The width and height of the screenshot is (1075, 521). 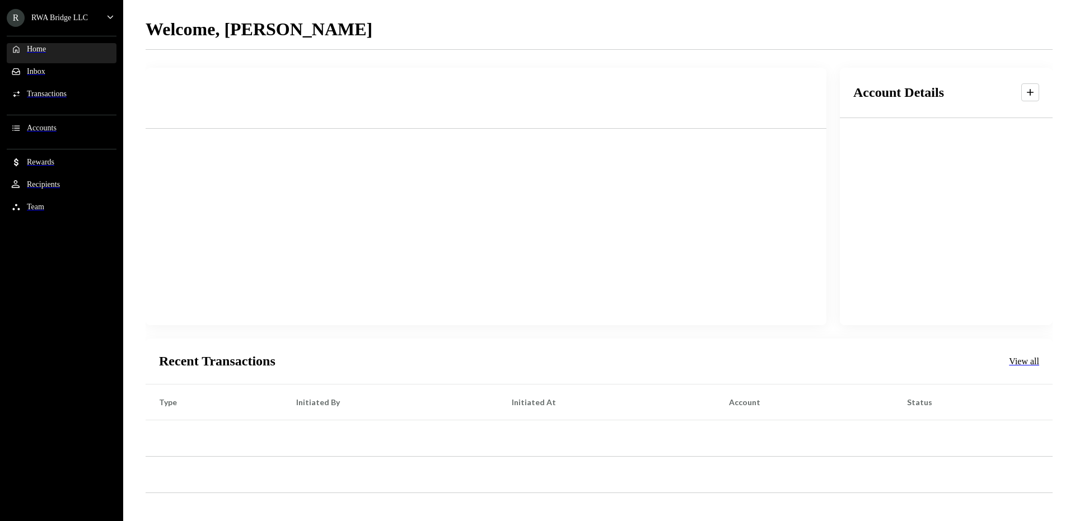 What do you see at coordinates (898, 92) in the screenshot?
I see `h2: Account Details` at bounding box center [898, 92].